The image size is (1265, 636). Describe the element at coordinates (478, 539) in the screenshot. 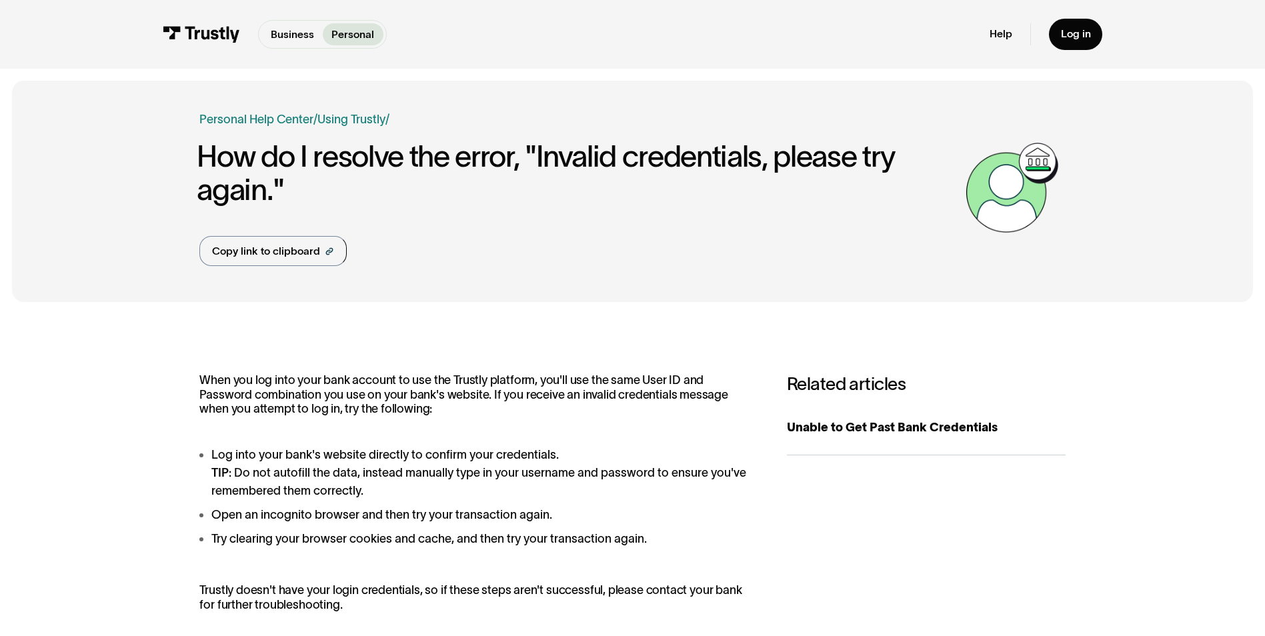

I see `li: Try clearing your browser cookies and cache, and then try your transaction again.` at that location.